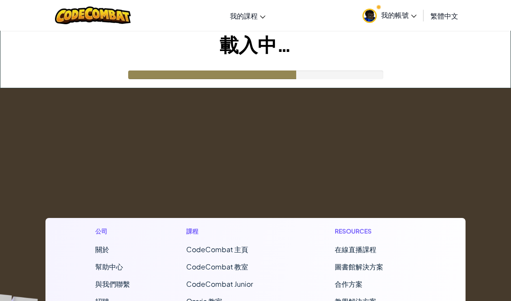  What do you see at coordinates (113, 231) in the screenshot?
I see `h1: 公司` at bounding box center [113, 231].